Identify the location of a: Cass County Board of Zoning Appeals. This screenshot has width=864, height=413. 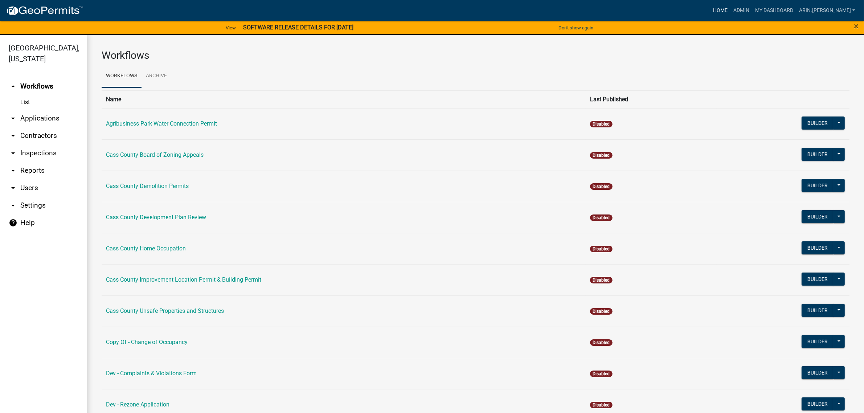
(155, 155).